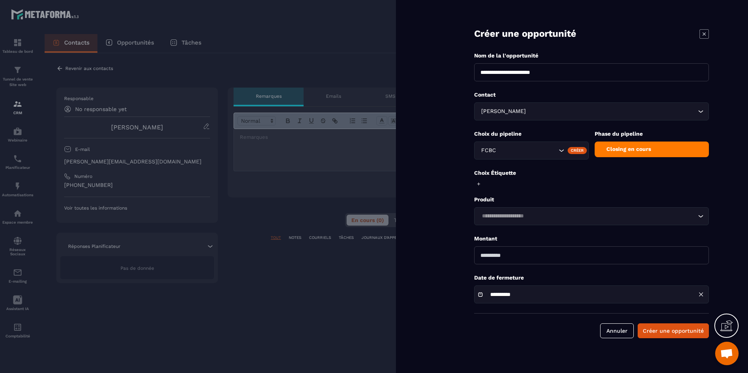  What do you see at coordinates (591, 56) in the screenshot?
I see `p: Nom de la l'opportunité` at bounding box center [591, 56].